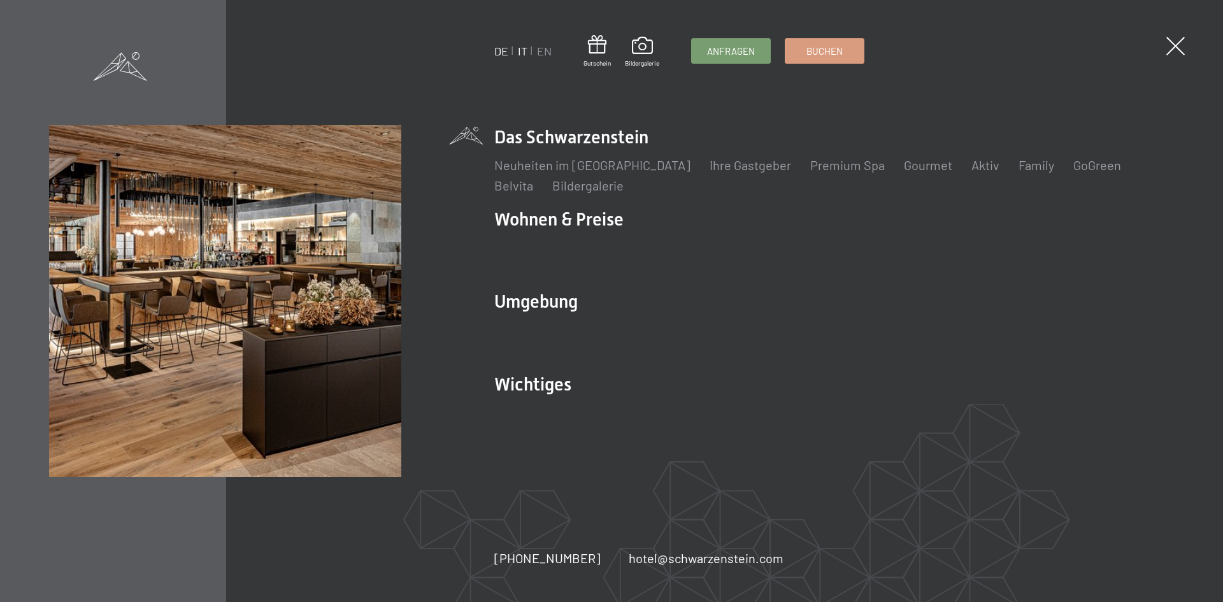 The height and width of the screenshot is (602, 1223). I want to click on a: EN, so click(544, 51).